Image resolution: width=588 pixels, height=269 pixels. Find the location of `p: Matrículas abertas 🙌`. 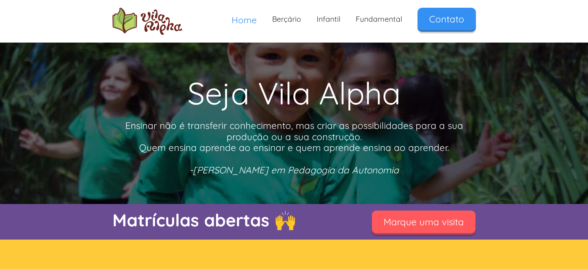

p: Matrículas abertas 🙌 is located at coordinates (232, 220).